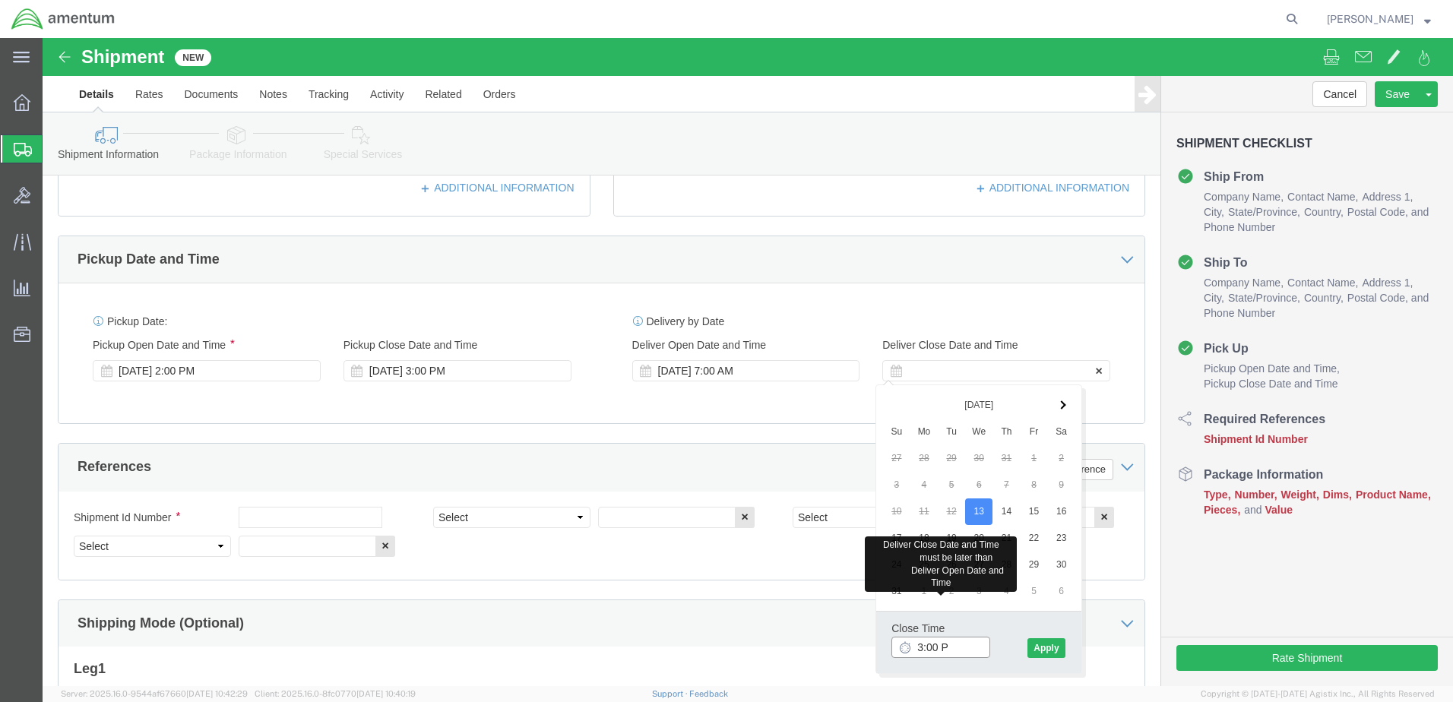 The image size is (1453, 702). I want to click on a: Support, so click(671, 694).